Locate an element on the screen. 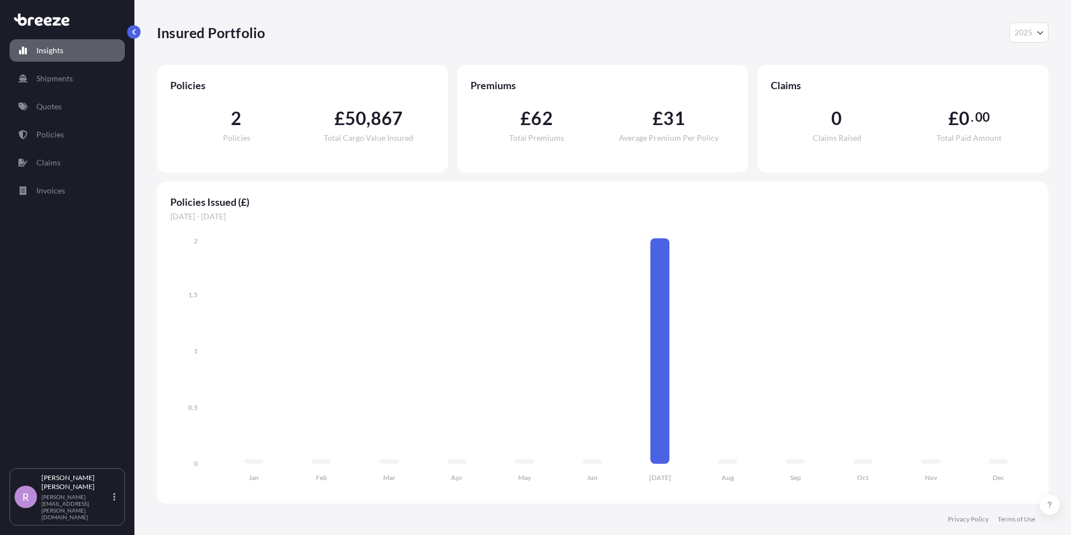  span: Premiums is located at coordinates (603, 85).